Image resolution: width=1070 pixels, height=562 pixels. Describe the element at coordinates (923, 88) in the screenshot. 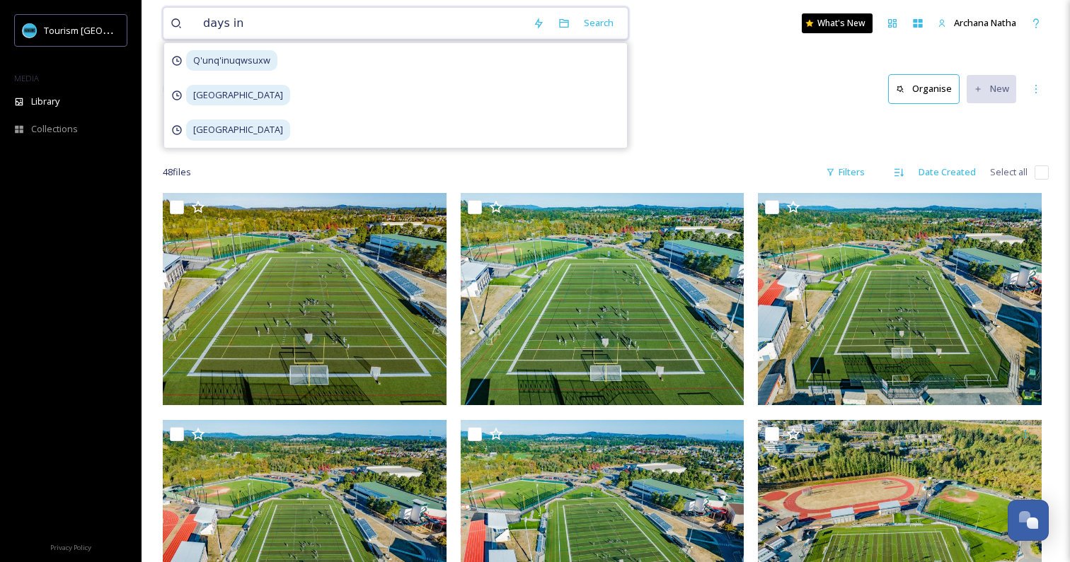

I see `button: Organise` at that location.